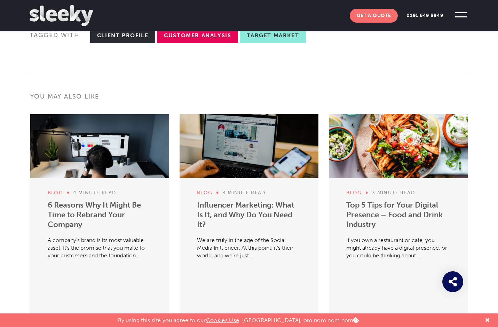 The image size is (498, 327). I want to click on img: Food and Drink, so click(398, 146).